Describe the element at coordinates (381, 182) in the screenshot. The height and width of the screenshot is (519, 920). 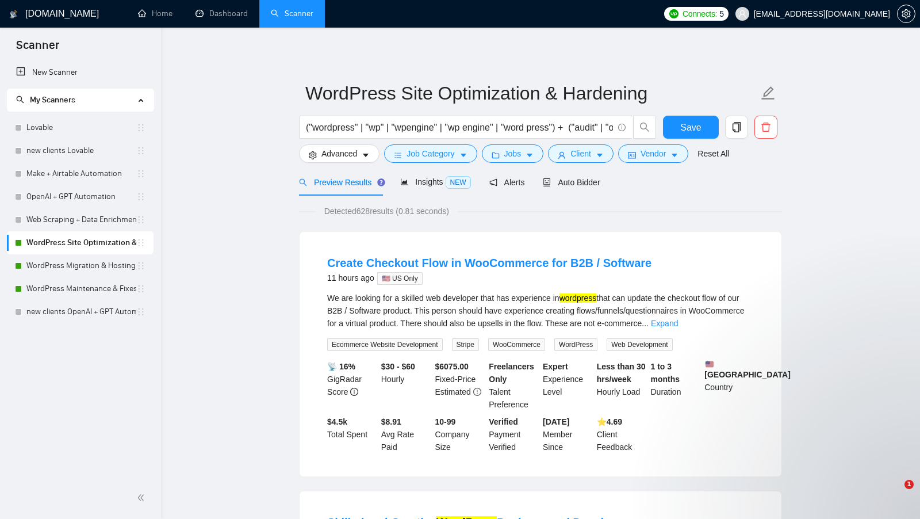
I see `div: Tooltip anchor` at that location.